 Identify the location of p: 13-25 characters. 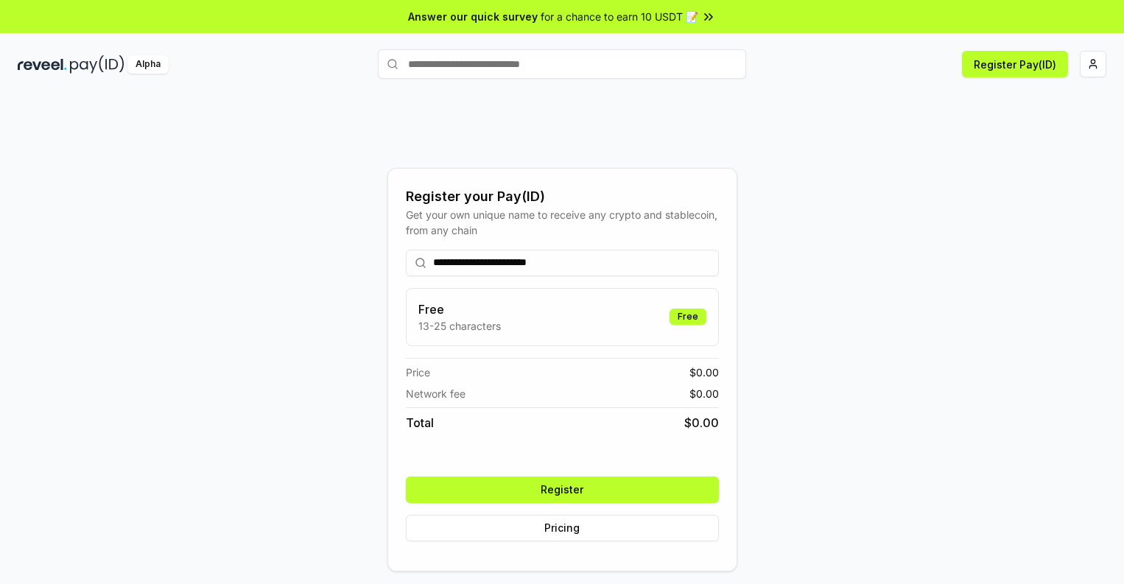
(459, 325).